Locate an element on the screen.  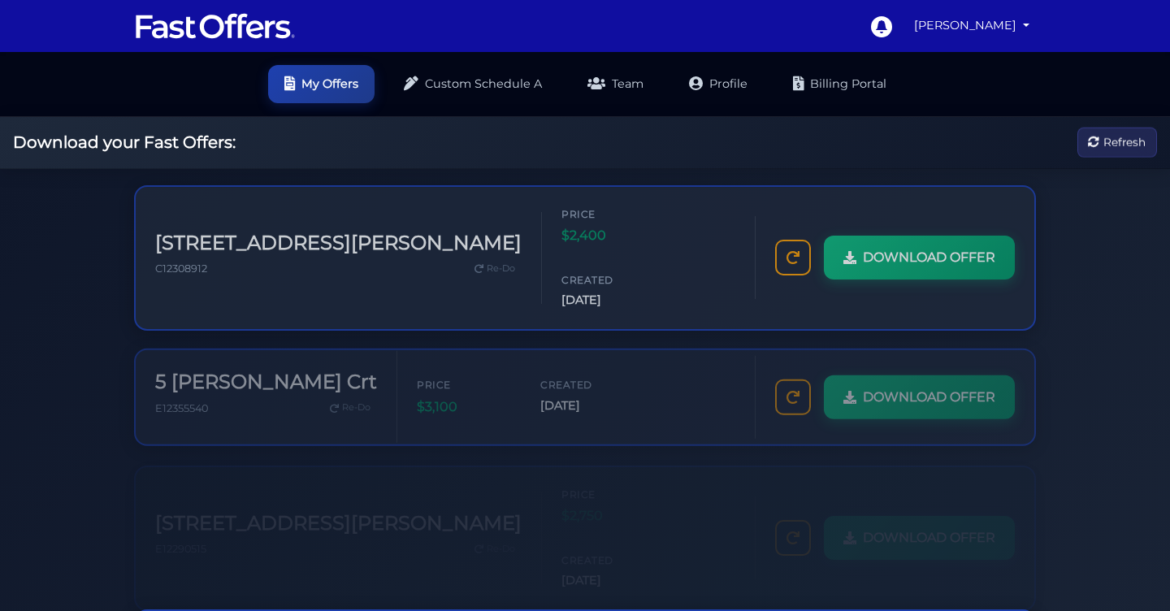
span: $2,400 is located at coordinates (610, 232).